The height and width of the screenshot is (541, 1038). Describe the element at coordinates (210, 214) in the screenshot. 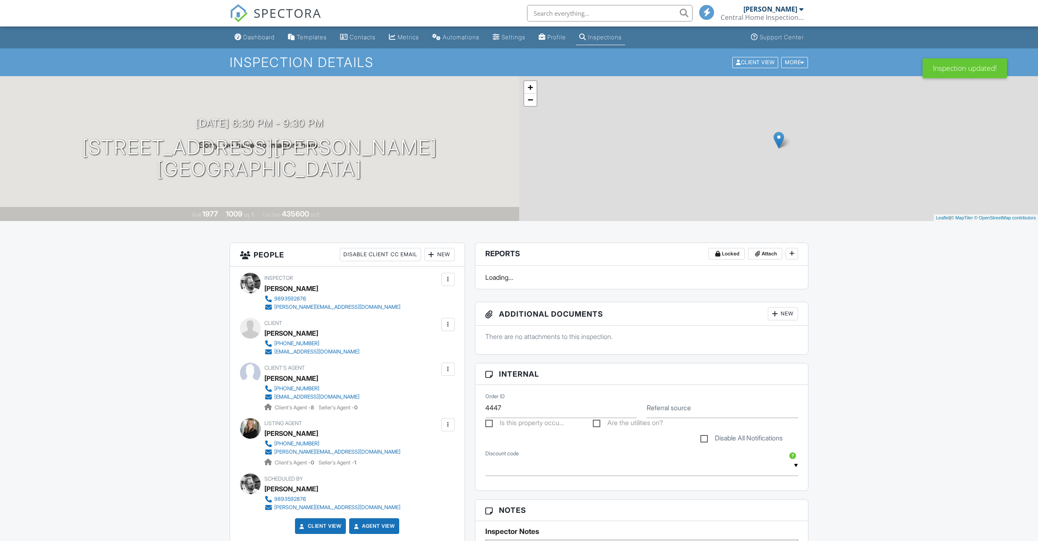

I see `div: 1977` at that location.